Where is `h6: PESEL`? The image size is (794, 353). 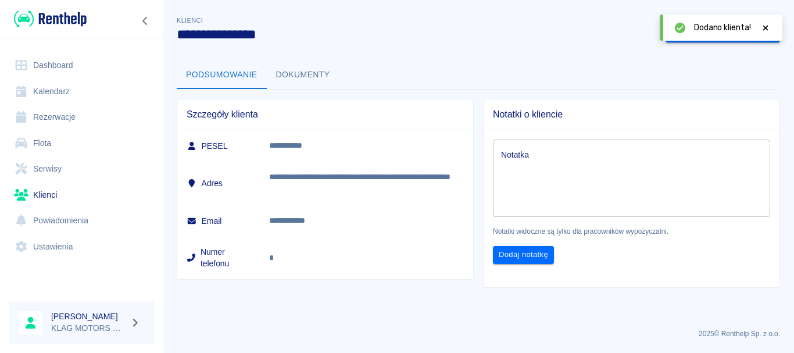 h6: PESEL is located at coordinates (219, 146).